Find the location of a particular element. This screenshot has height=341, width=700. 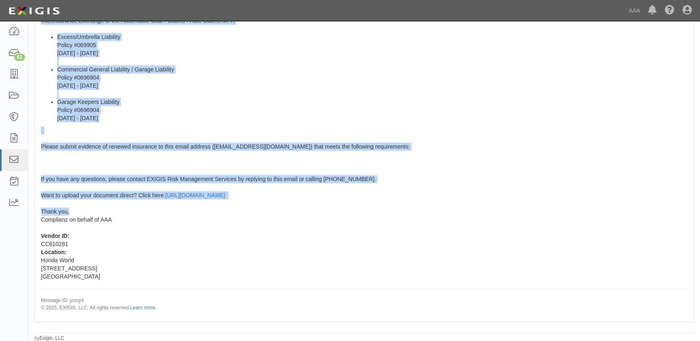

b: Vendor ID: is located at coordinates (55, 236).